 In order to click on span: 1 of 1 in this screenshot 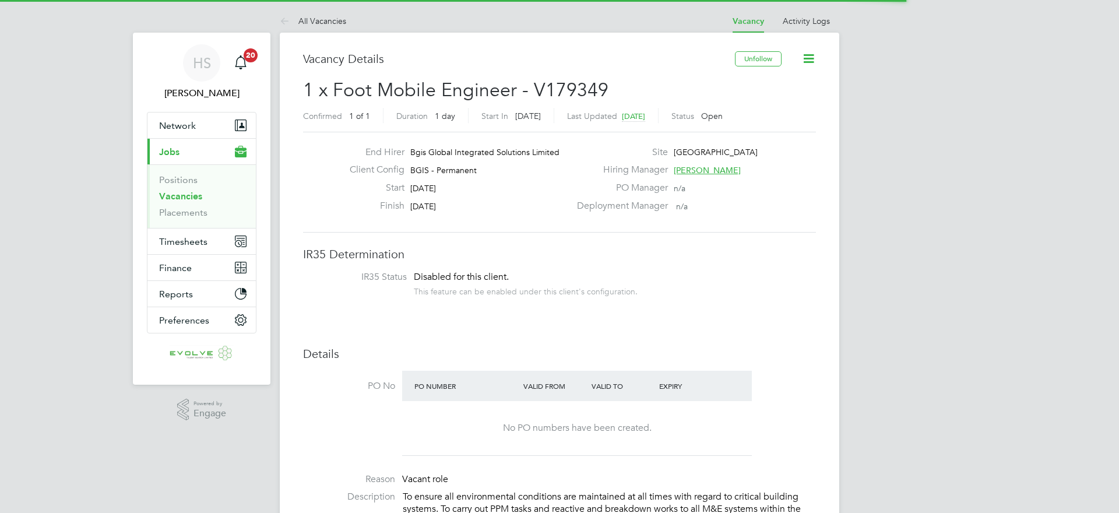, I will do `click(360, 116)`.